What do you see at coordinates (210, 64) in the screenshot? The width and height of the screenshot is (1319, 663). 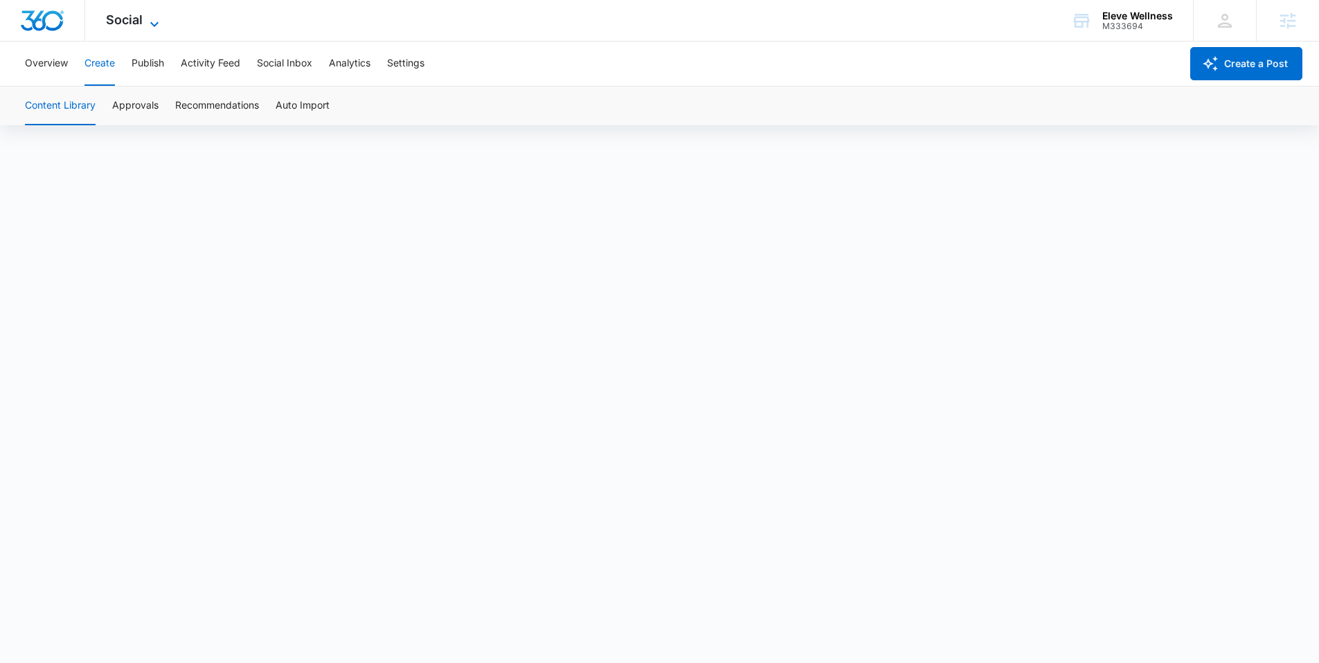 I see `button: Activity Feed` at bounding box center [210, 64].